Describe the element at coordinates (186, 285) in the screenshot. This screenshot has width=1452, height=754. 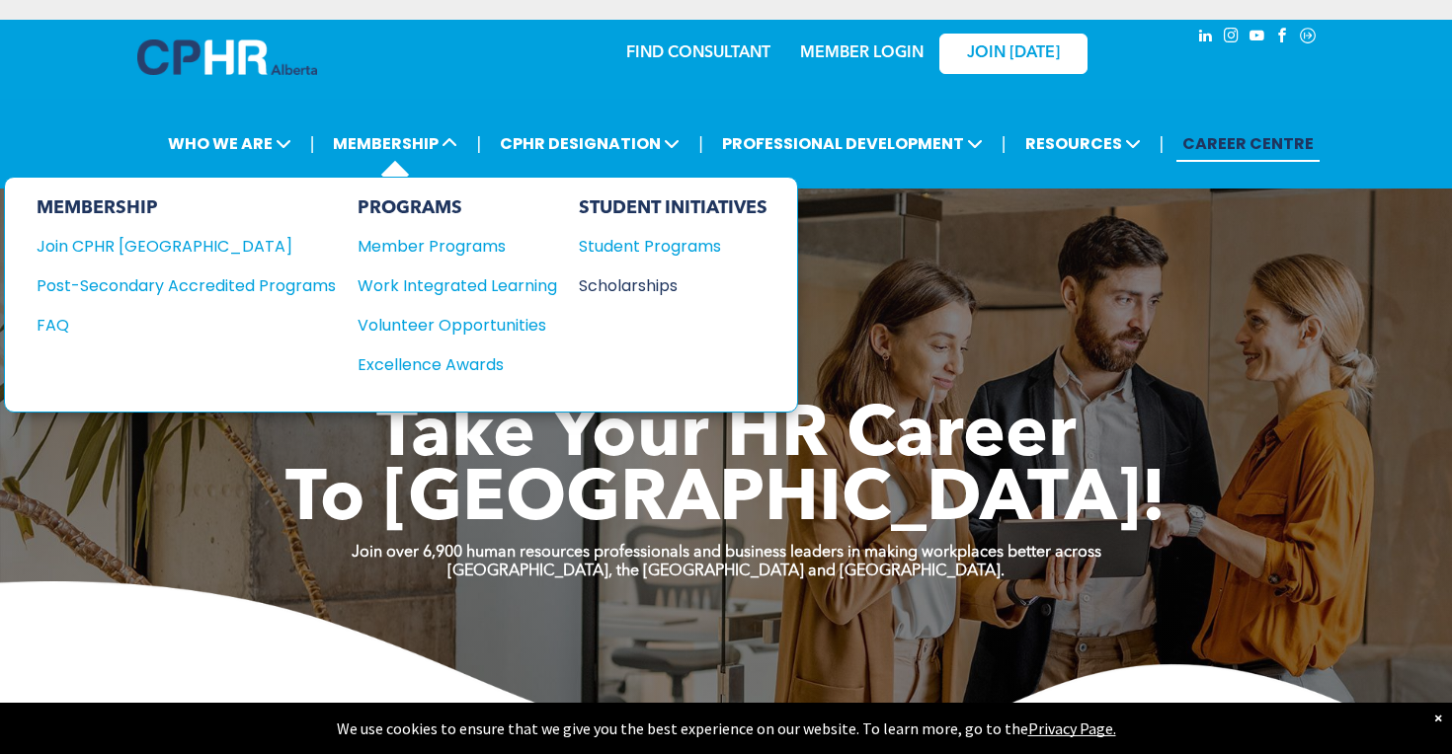
I see `a: Post-Secondary Accredited Programs` at that location.